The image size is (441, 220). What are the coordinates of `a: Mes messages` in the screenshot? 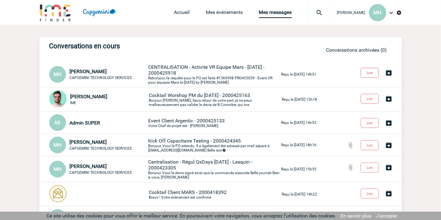 It's located at (276, 14).